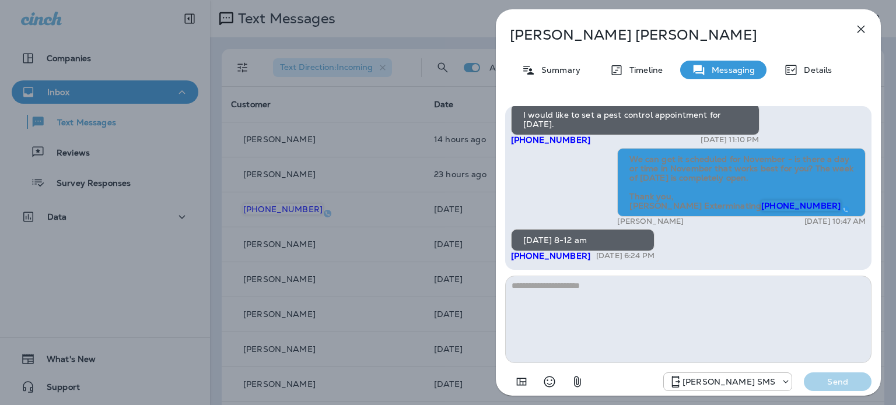 This screenshot has height=405, width=896. What do you see at coordinates (742, 183) in the screenshot?
I see `span: We can get it scheduled for November - is there a day or time in November that works best for you...` at bounding box center [742, 183].